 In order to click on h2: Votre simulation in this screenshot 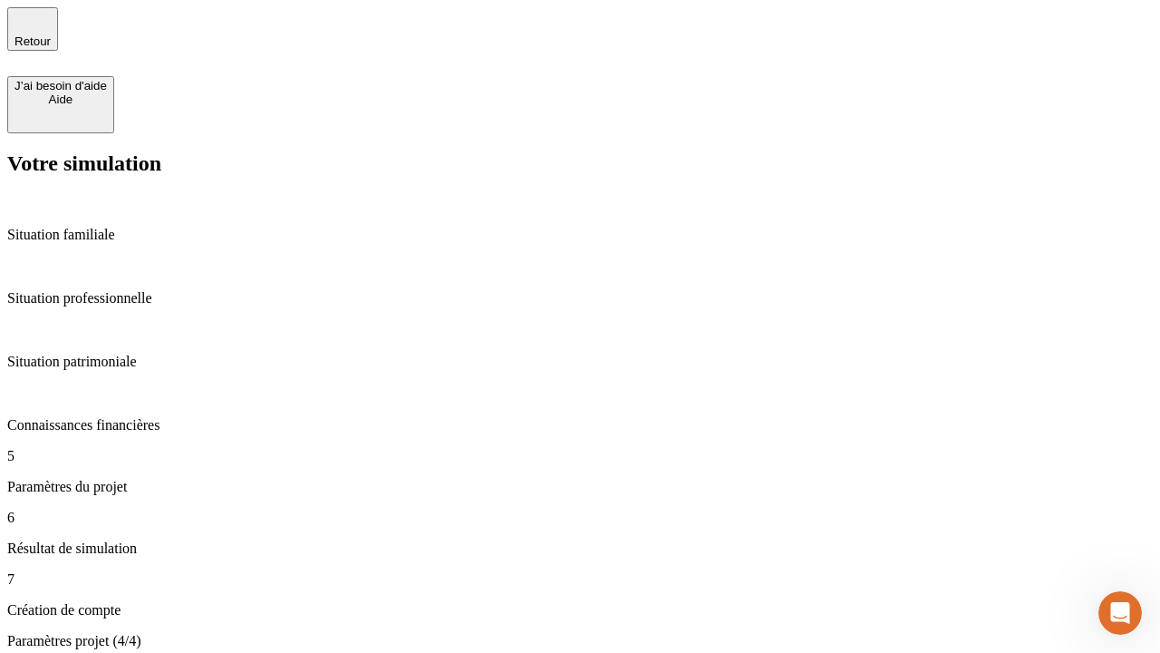, I will do `click(580, 163)`.